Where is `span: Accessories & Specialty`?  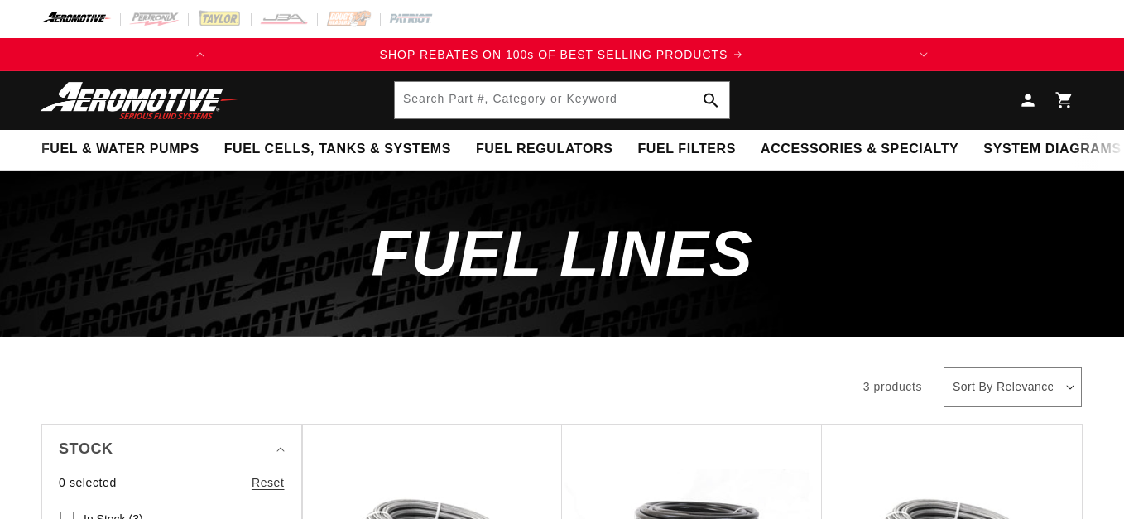 span: Accessories & Specialty is located at coordinates (859, 149).